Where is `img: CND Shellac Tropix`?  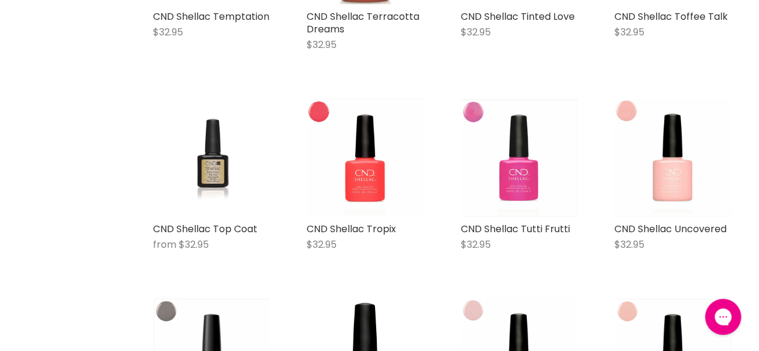
img: CND Shellac Tropix is located at coordinates (365, 157).